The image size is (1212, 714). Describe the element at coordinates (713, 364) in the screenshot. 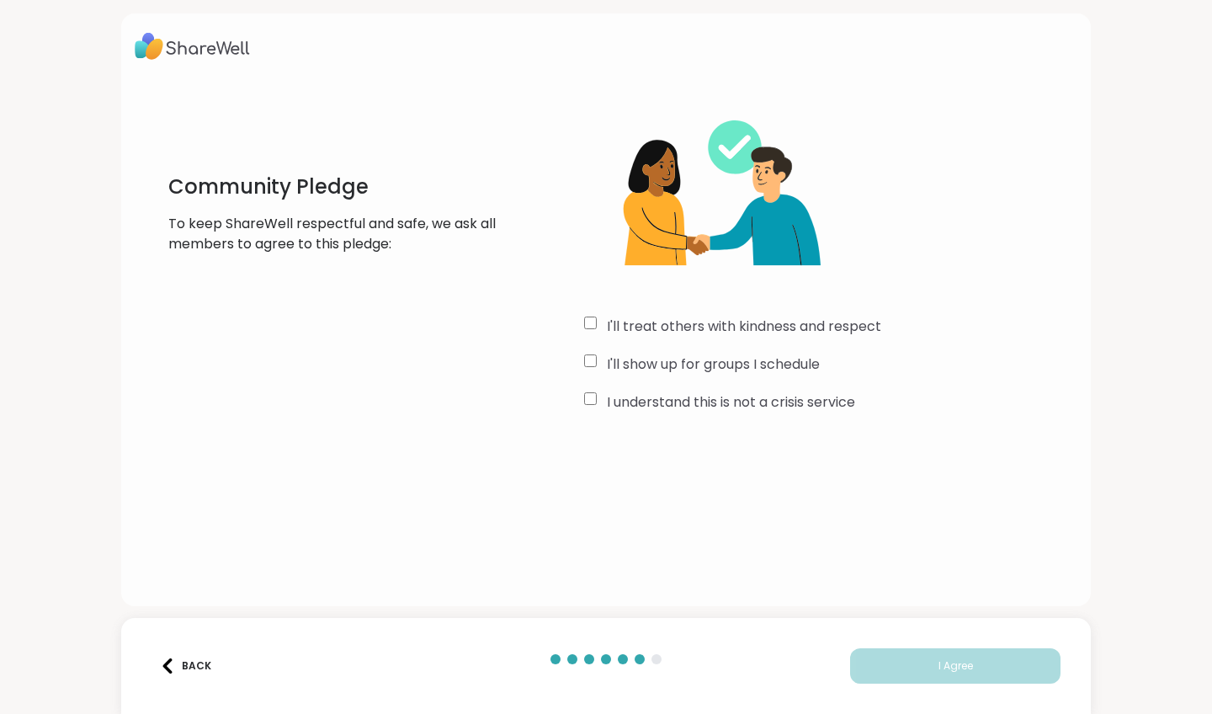

I see `label: I'll show up for groups I schedule` at that location.